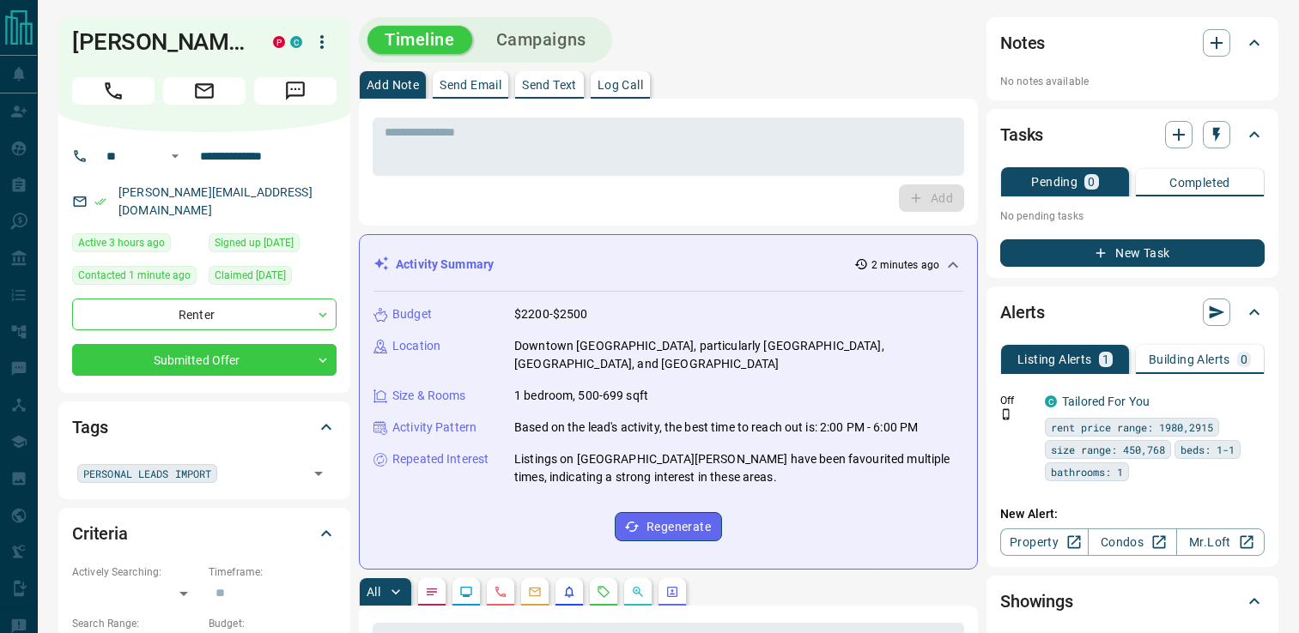 The height and width of the screenshot is (633, 1299). I want to click on span: bathrooms: 1, so click(1087, 472).